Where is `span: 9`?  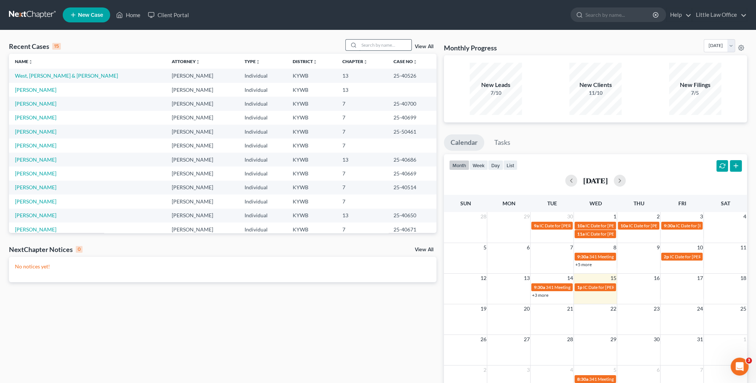 span: 9 is located at coordinates (657, 247).